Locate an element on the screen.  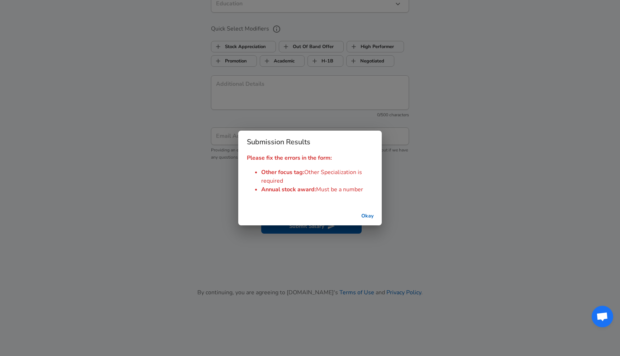
span: Other Specialization is required is located at coordinates (311, 177).